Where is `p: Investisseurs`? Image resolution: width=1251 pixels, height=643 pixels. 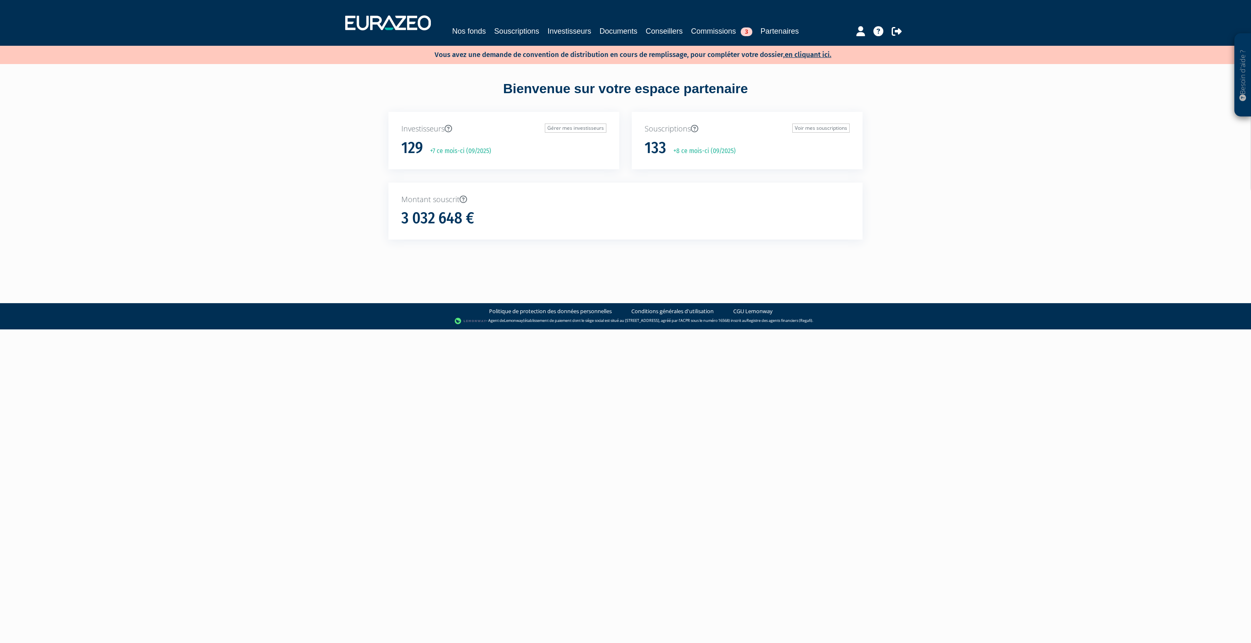
p: Investisseurs is located at coordinates (504, 129).